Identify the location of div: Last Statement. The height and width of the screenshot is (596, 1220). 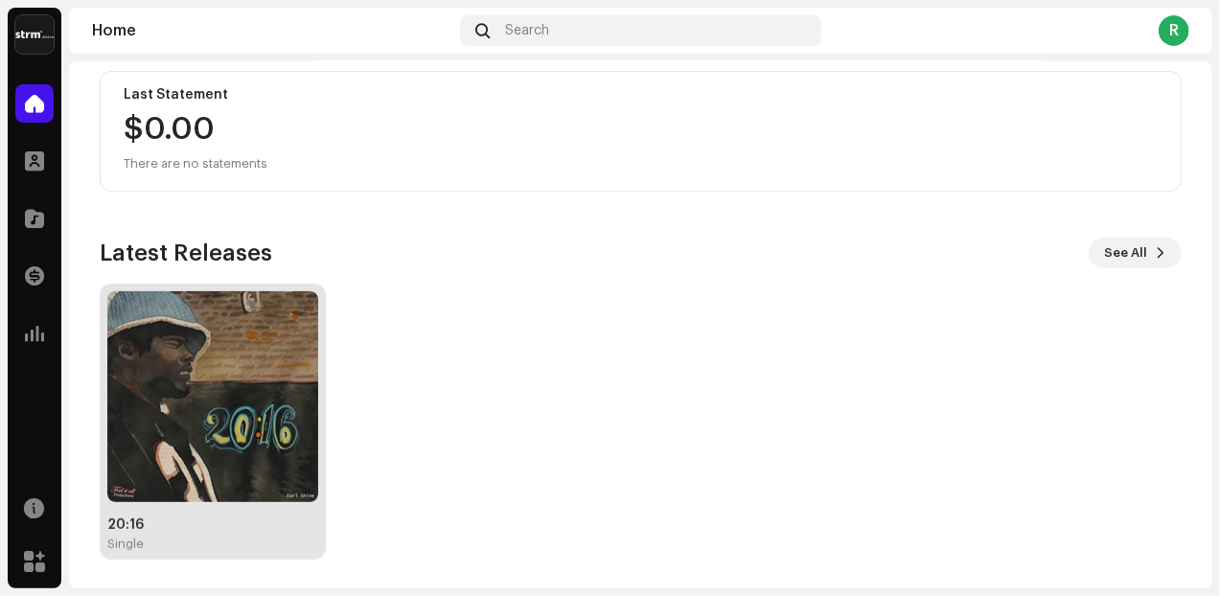
(640, 95).